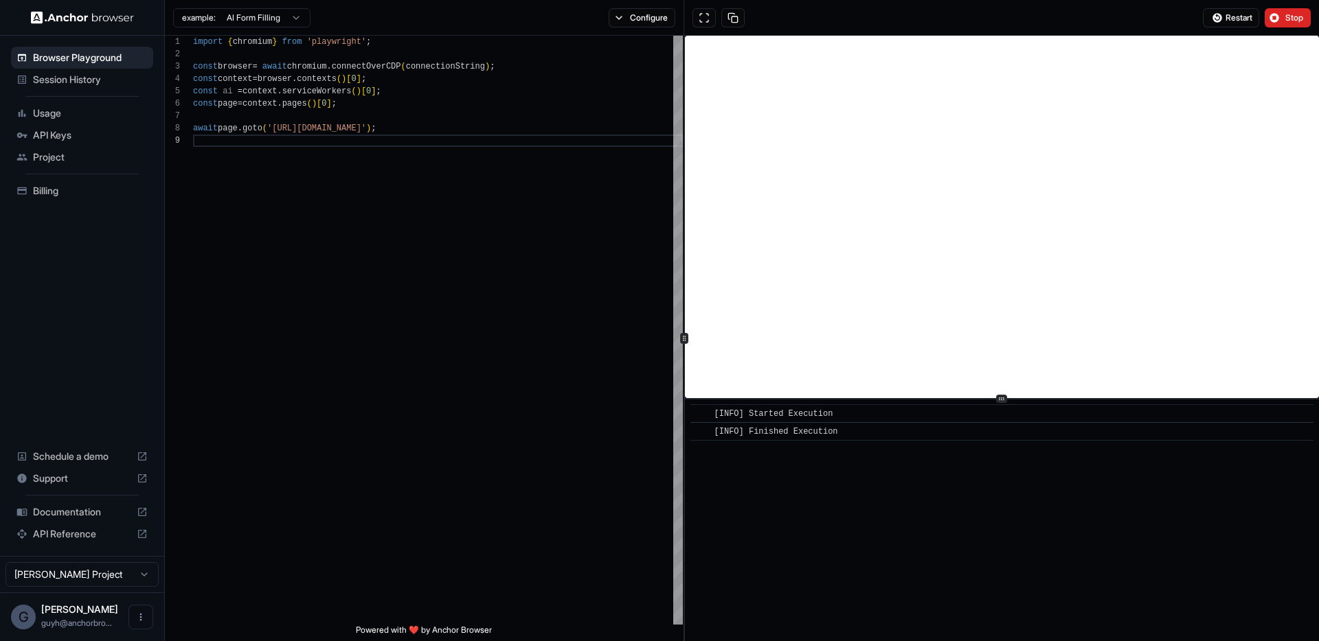 This screenshot has width=1319, height=641. I want to click on span: example:, so click(198, 18).